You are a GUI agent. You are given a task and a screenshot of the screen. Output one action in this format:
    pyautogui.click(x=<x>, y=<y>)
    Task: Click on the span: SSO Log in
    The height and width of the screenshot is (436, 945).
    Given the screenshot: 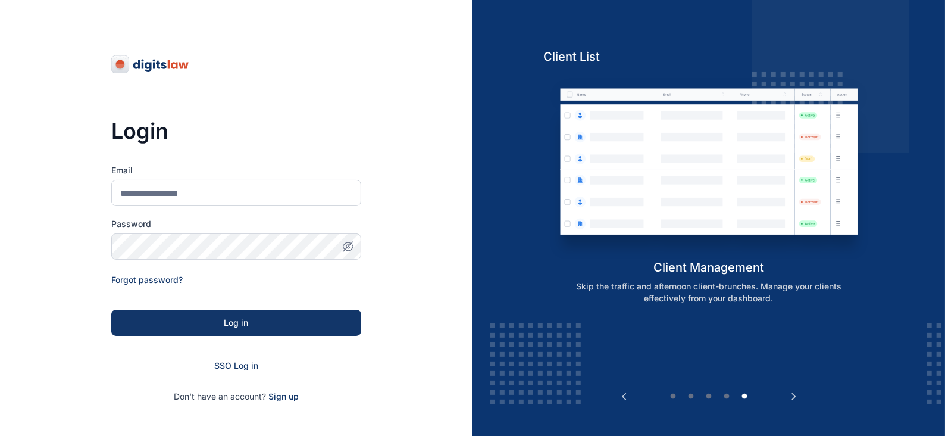 What is the action you would take?
    pyautogui.click(x=236, y=365)
    